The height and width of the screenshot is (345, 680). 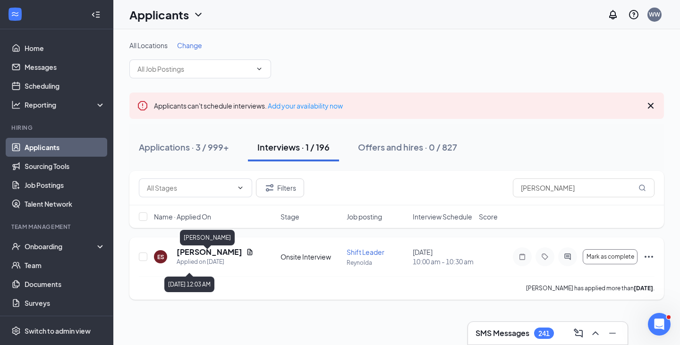 What do you see at coordinates (65, 147) in the screenshot?
I see `a: Applicants` at bounding box center [65, 147].